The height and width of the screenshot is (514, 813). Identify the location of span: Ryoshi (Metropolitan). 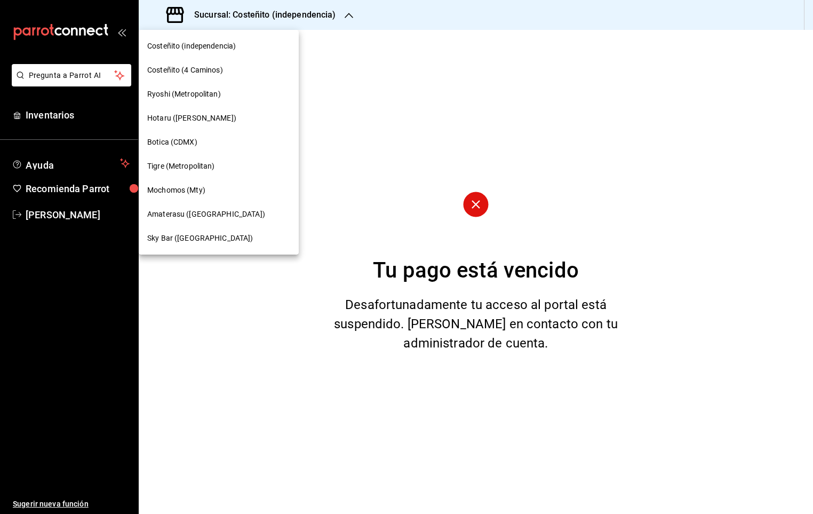
(184, 94).